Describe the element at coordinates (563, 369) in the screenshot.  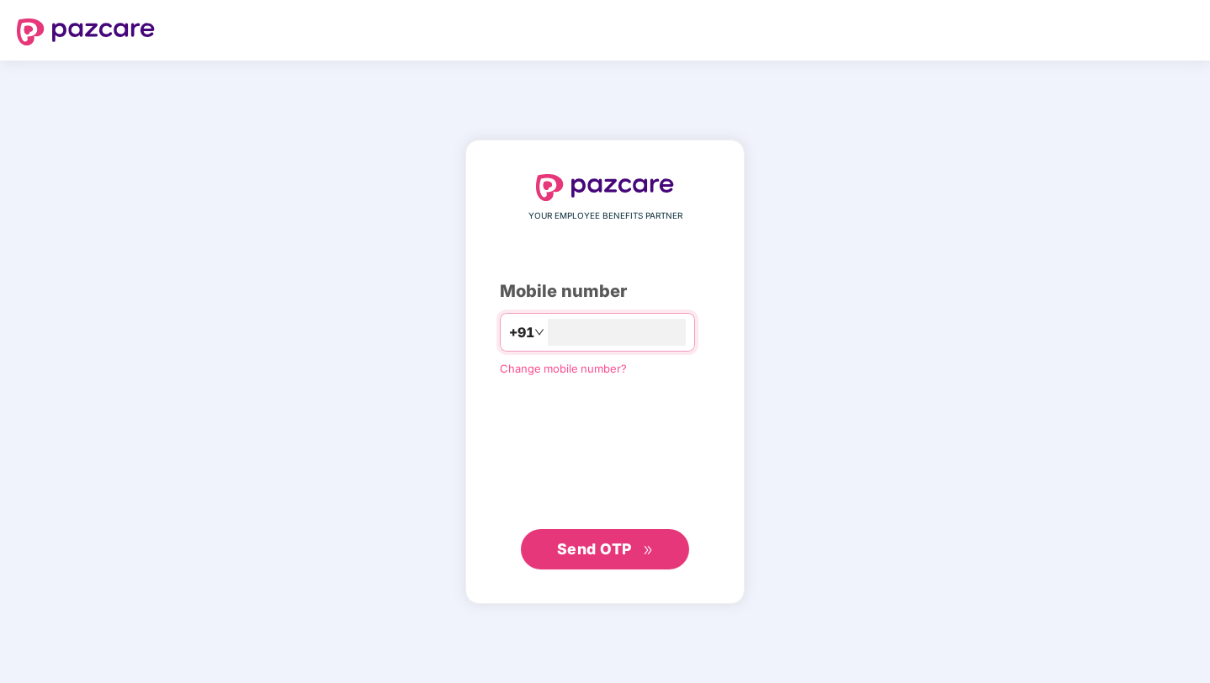
I see `span: Change mobile number?` at that location.